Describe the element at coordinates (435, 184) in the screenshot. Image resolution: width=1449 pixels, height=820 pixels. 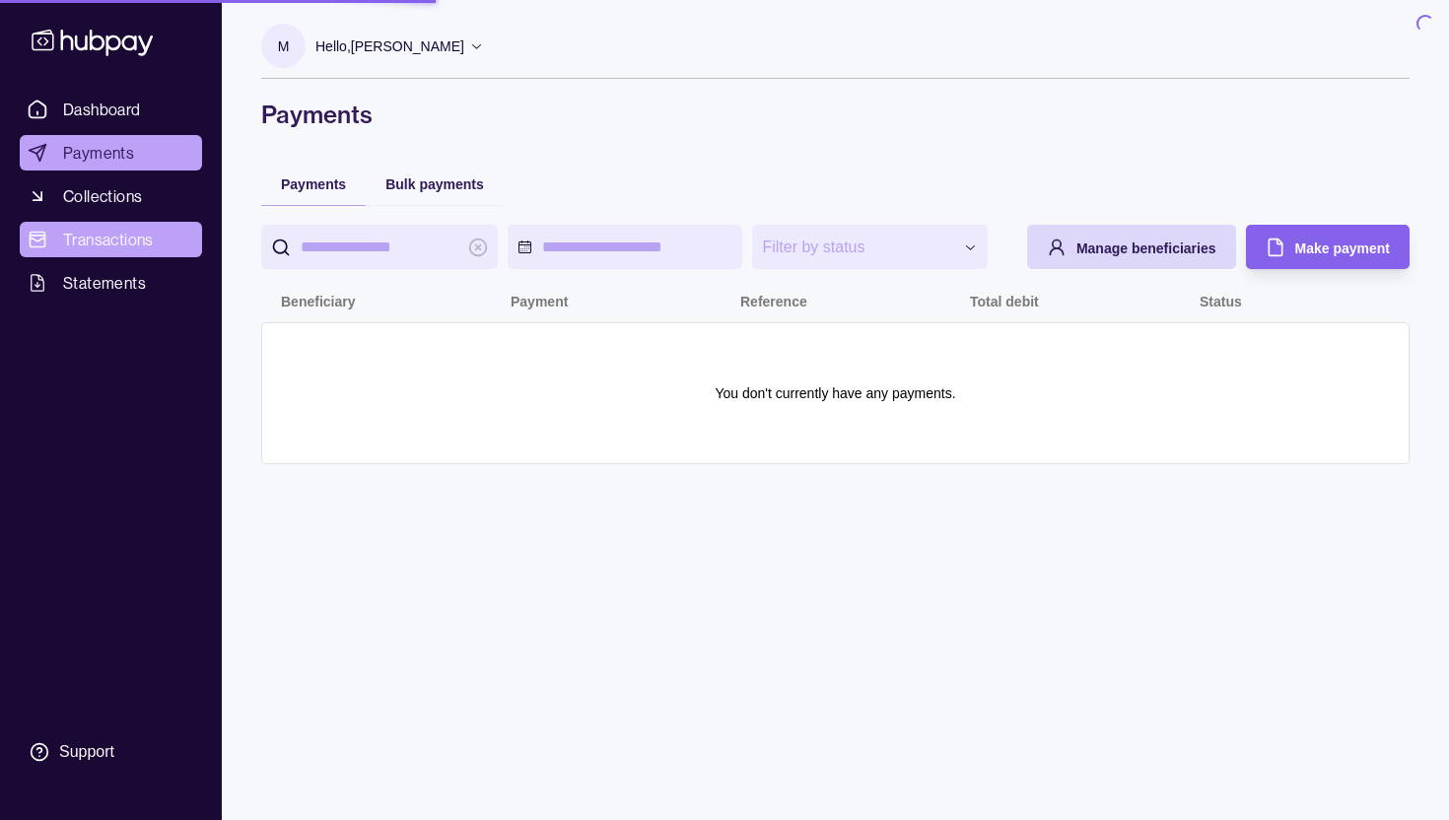
I see `span: Bulk payments` at that location.